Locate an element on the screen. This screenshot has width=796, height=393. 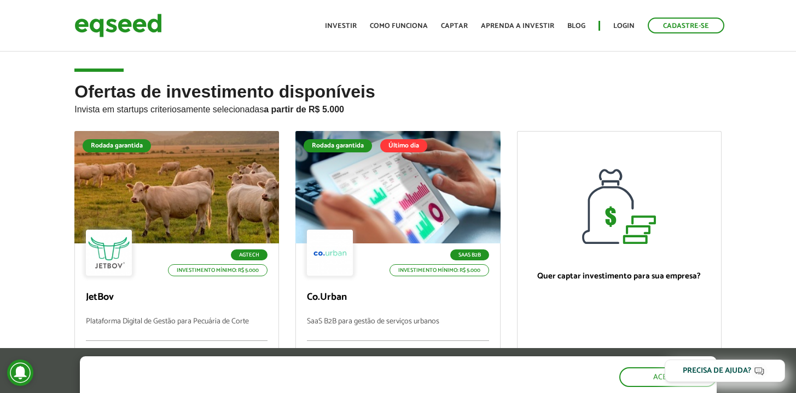
p: SaaS B2B is located at coordinates (470, 255).